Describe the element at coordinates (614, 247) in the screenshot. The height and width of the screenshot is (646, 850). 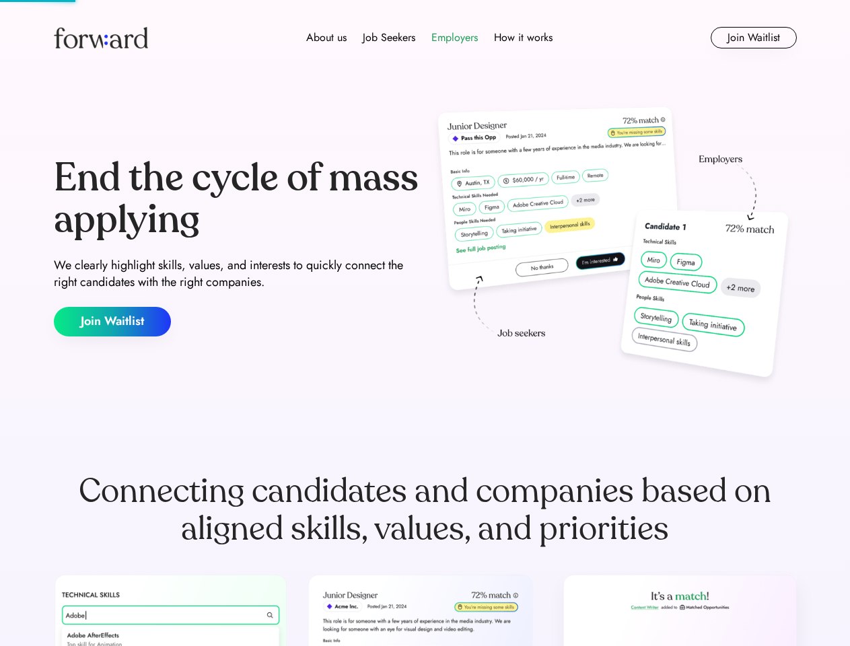
I see `img: hero-image.png` at that location.